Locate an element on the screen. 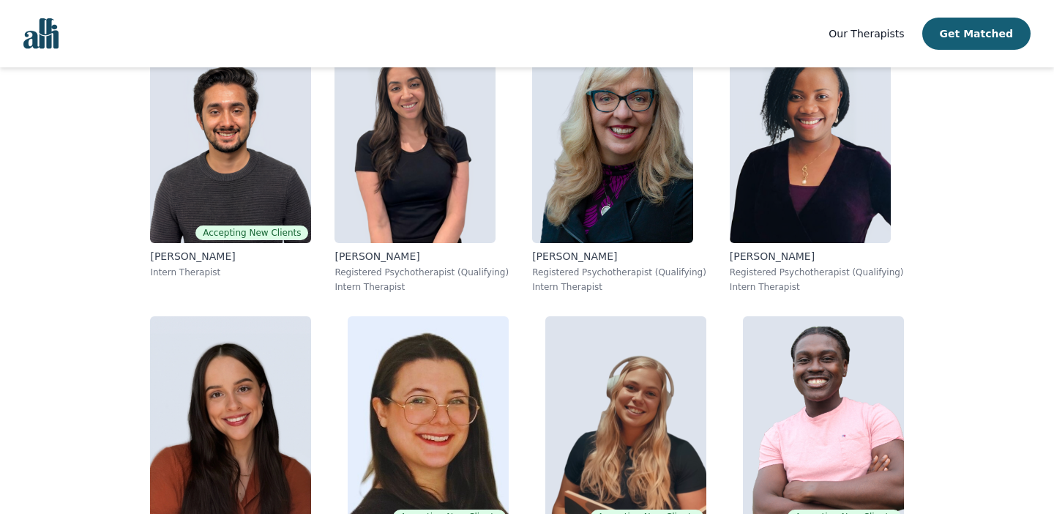 The width and height of the screenshot is (1054, 514). img: alli logo is located at coordinates (41, 34).